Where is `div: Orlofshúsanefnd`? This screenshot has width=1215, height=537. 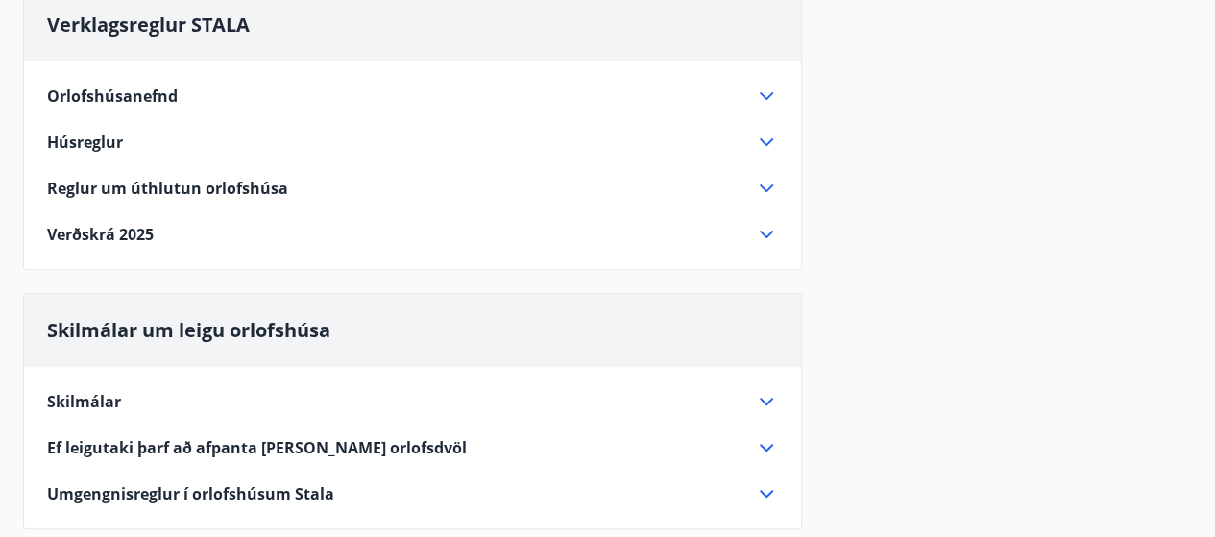 div: Orlofshúsanefnd is located at coordinates (412, 96).